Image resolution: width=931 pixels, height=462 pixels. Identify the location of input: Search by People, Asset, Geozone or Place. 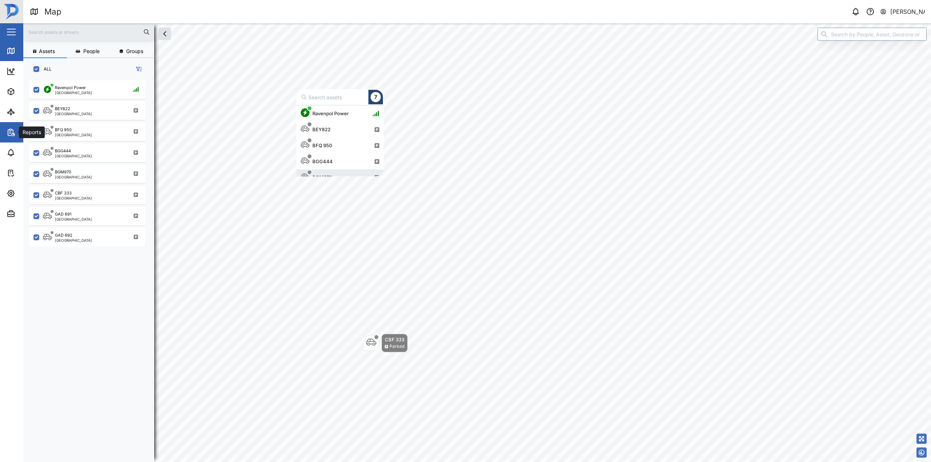
(872, 34).